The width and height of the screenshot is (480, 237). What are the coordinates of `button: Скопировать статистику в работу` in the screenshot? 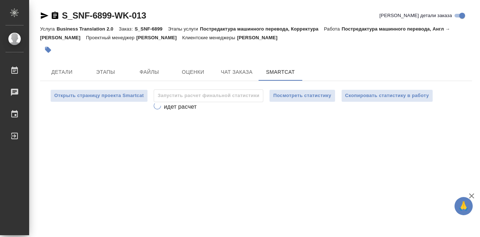 It's located at (387, 96).